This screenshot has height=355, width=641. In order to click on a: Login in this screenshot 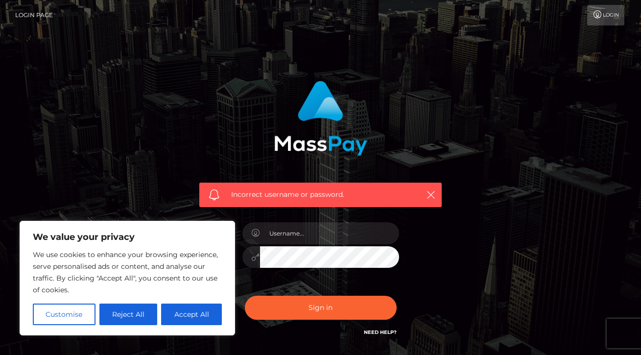, I will do `click(606, 15)`.